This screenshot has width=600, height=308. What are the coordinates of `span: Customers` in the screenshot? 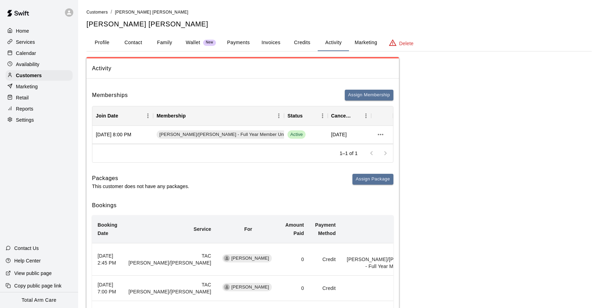 It's located at (97, 12).